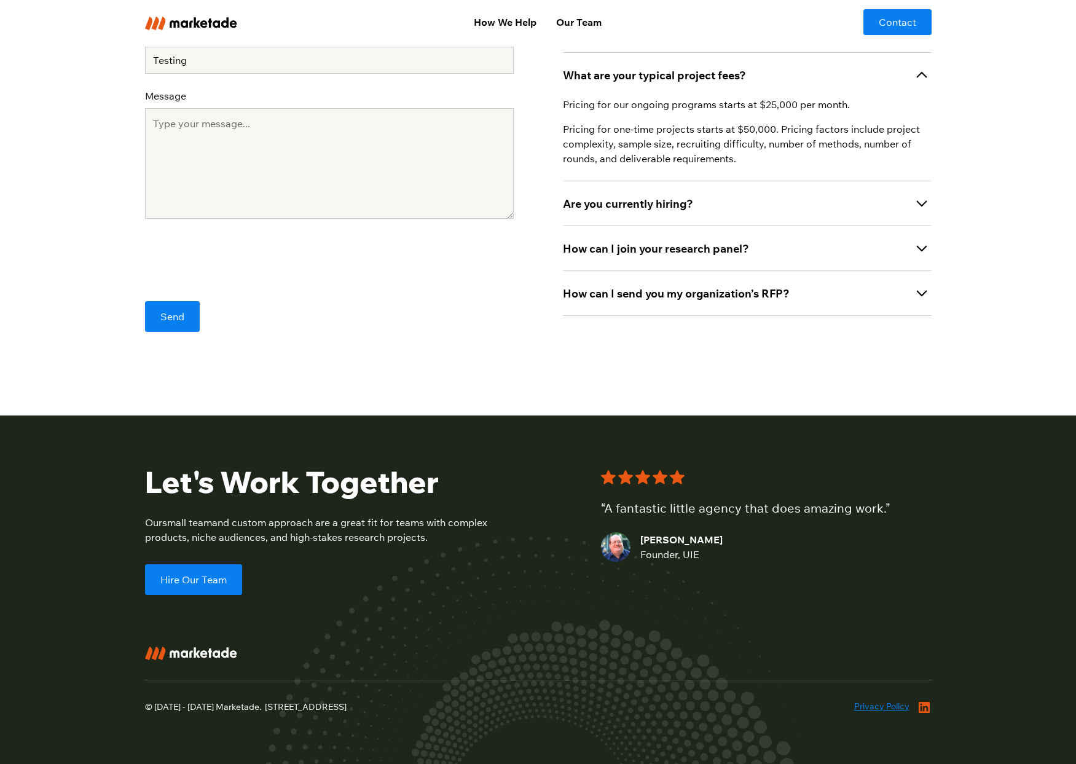  Describe the element at coordinates (317, 530) in the screenshot. I see `div: Our and custom approach are a great fit for teams with complex products, niche audiences, and hig...` at that location.